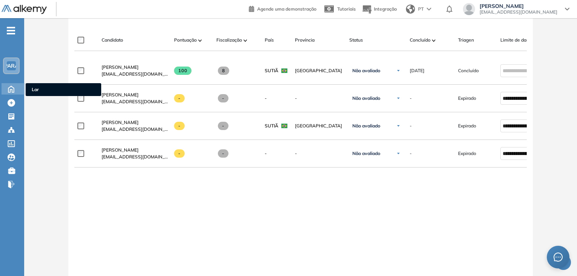  I want to click on font: Agende uma demonstração, so click(287, 9).